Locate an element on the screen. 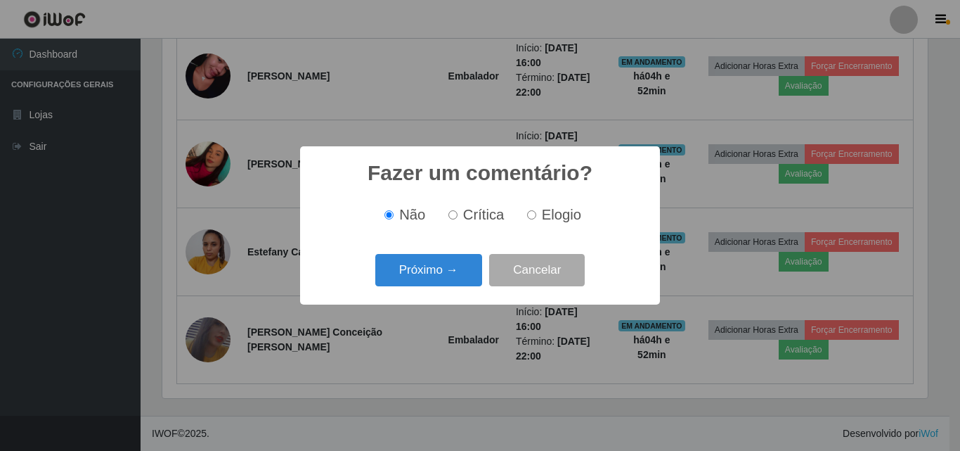 The height and width of the screenshot is (451, 960). input: Elogio is located at coordinates (531, 214).